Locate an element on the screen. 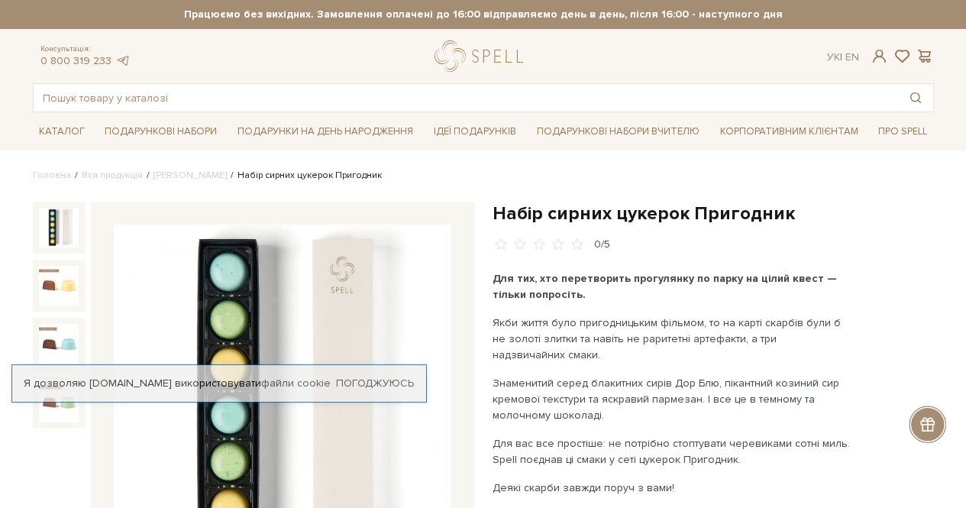 The width and height of the screenshot is (966, 508). div: 0/5 is located at coordinates (602, 244).